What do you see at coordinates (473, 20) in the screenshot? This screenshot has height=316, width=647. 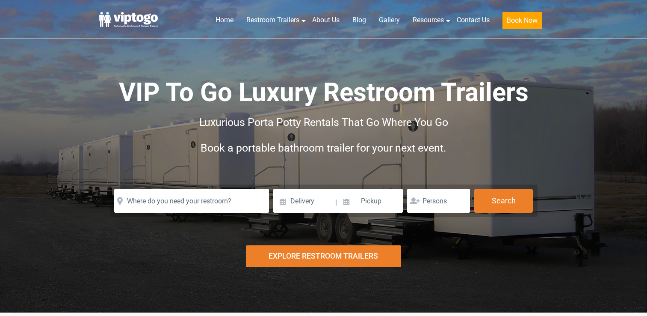 I see `a: Contact Us` at bounding box center [473, 20].